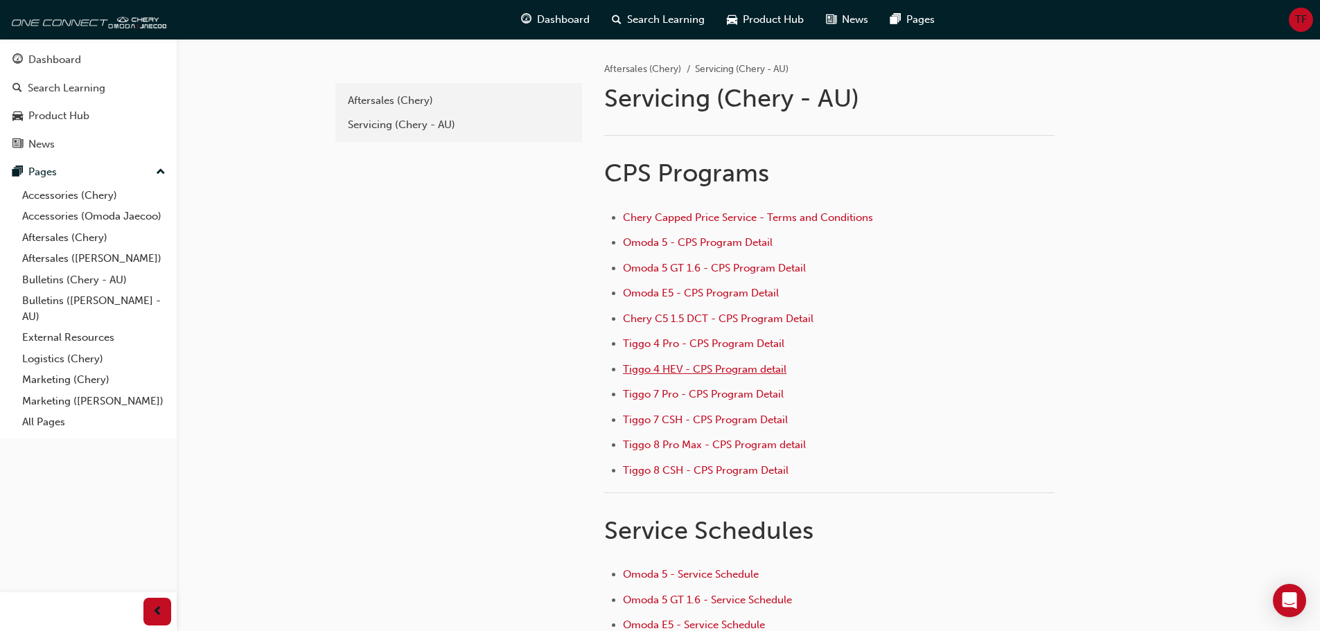  I want to click on div: Search Learning, so click(67, 88).